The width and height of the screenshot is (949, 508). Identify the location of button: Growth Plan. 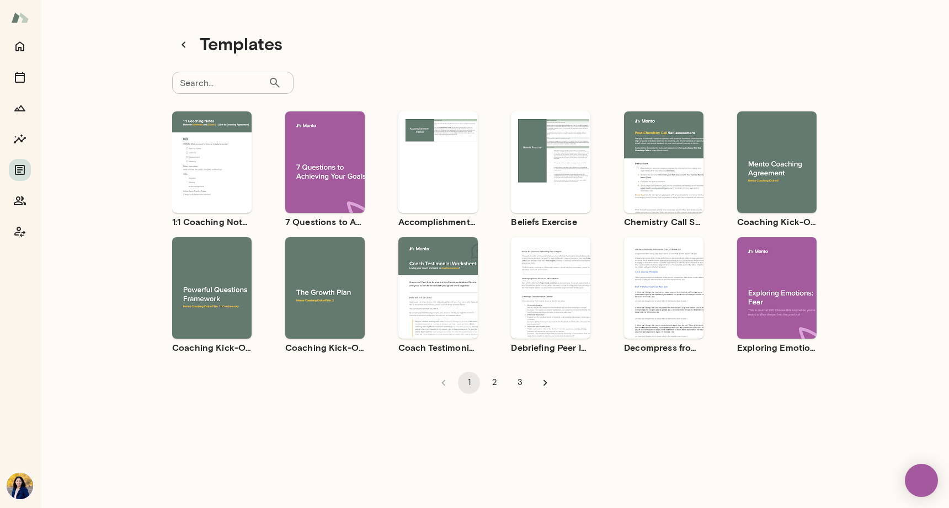
(20, 108).